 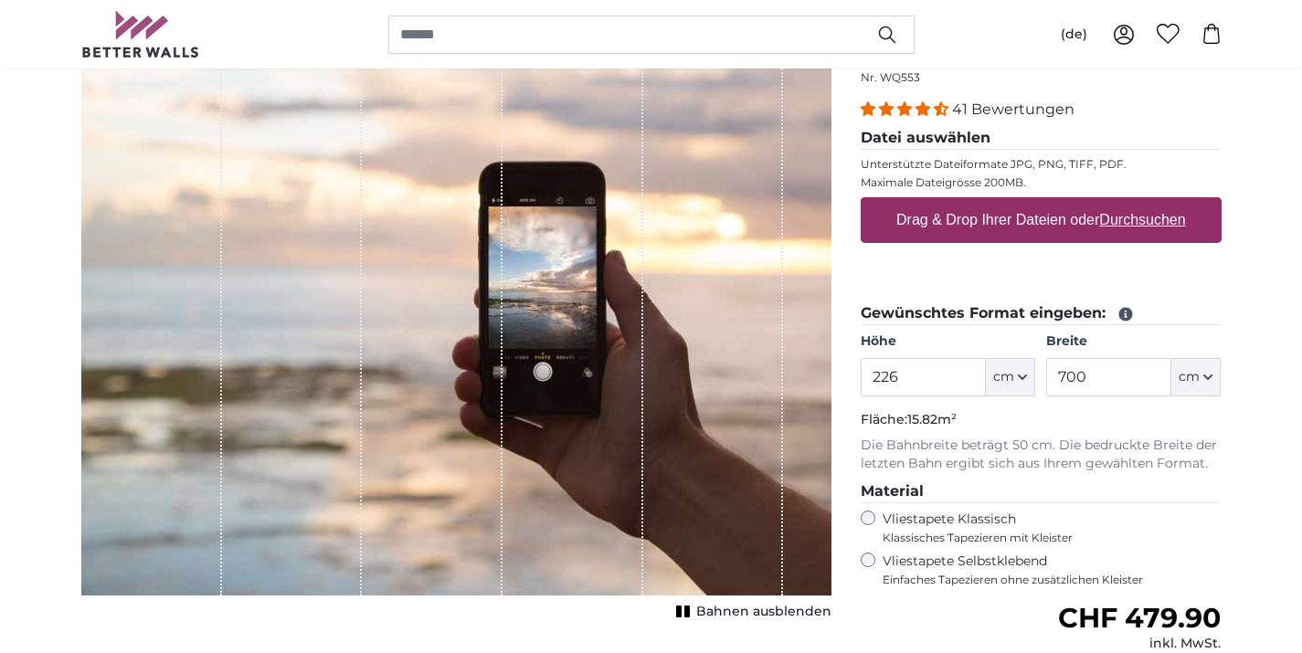 What do you see at coordinates (764, 612) in the screenshot?
I see `span: Bahnen ausblenden` at bounding box center [764, 612].